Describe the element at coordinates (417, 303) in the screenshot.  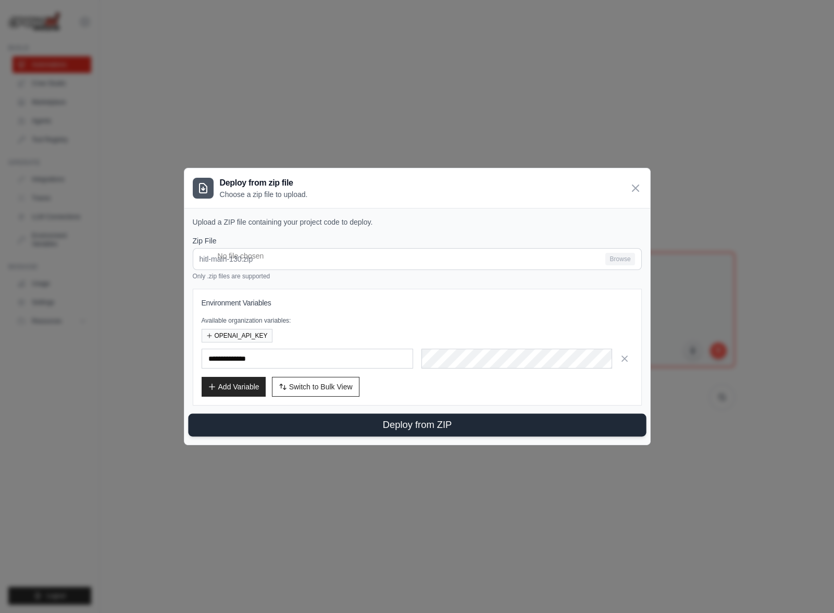
I see `h3: Environment Variables` at that location.